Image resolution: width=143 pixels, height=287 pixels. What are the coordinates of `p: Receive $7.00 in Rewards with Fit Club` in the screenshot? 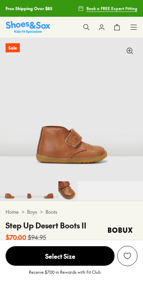 It's located at (65, 275).